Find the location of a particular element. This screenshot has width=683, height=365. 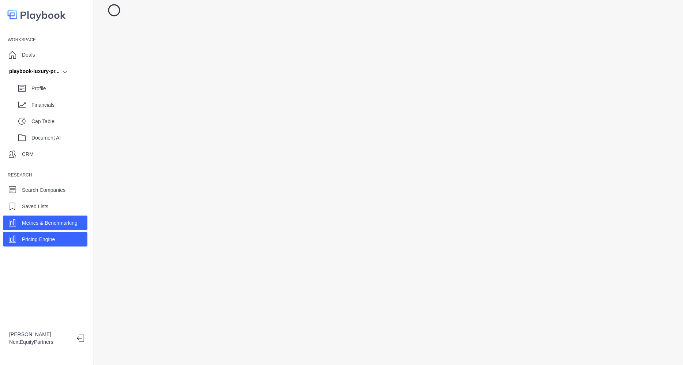

p: Cap Table is located at coordinates (59, 121).